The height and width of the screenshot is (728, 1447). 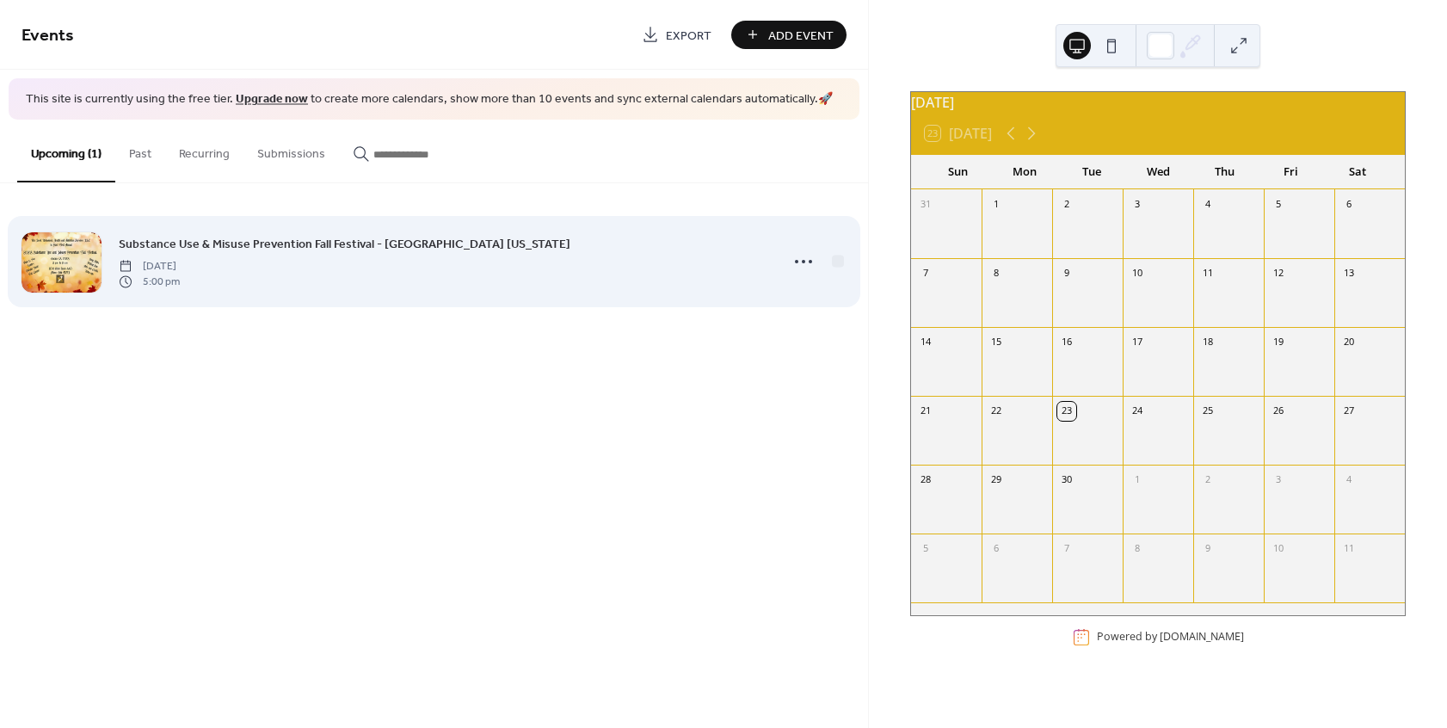 I want to click on div: 17, so click(x=1137, y=342).